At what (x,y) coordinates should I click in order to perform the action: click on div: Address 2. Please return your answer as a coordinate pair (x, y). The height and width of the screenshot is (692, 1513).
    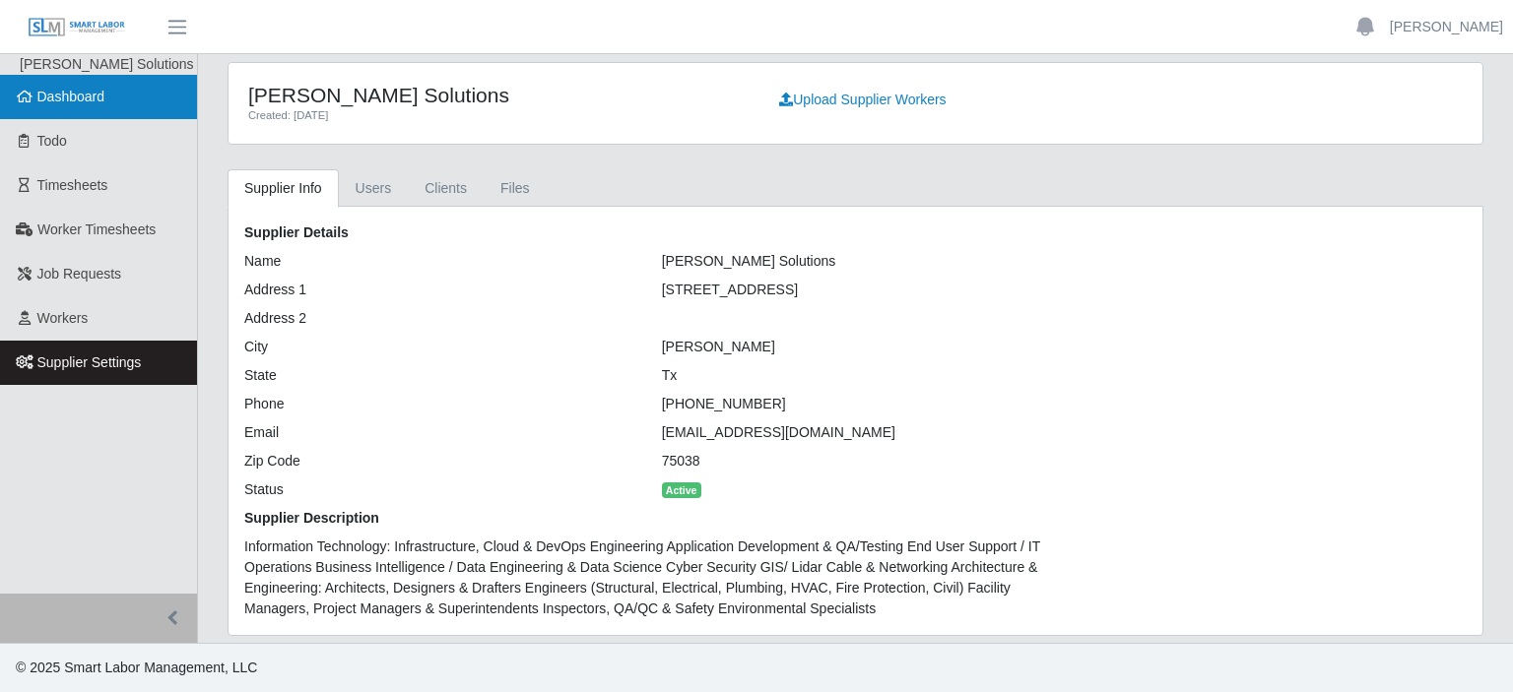
    Looking at the image, I should click on (438, 318).